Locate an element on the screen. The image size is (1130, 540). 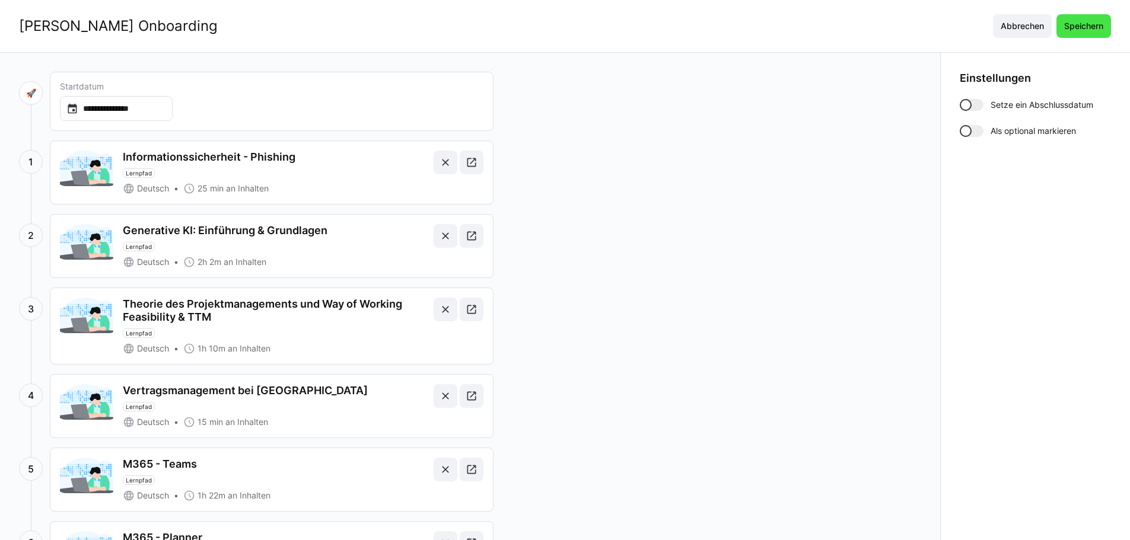
div: 4 is located at coordinates (31, 396).